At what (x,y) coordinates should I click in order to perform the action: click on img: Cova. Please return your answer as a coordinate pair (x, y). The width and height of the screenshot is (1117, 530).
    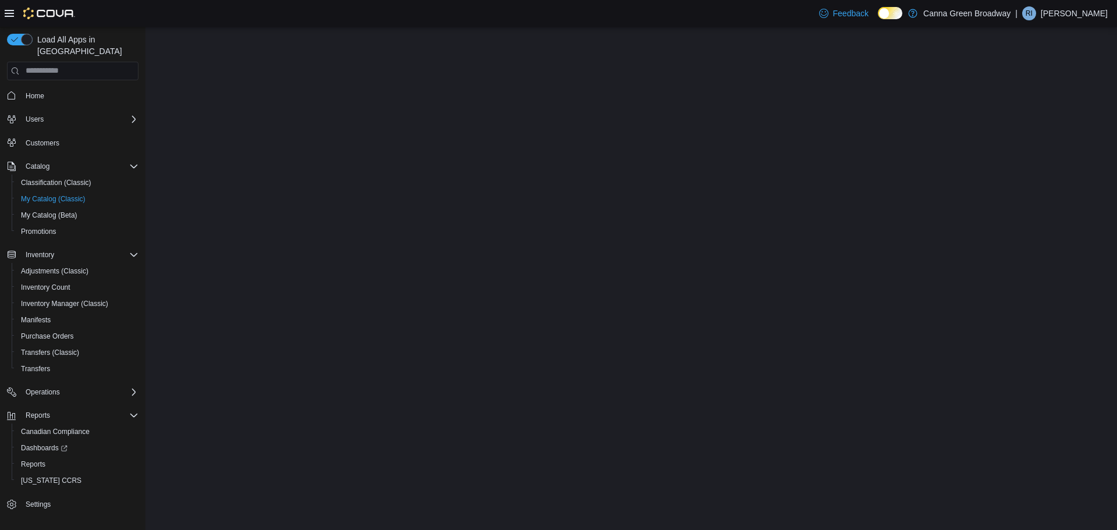
    Looking at the image, I should click on (49, 13).